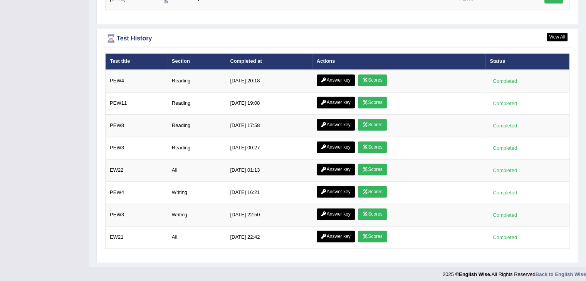  Describe the element at coordinates (269, 62) in the screenshot. I see `th: Completed at` at that location.